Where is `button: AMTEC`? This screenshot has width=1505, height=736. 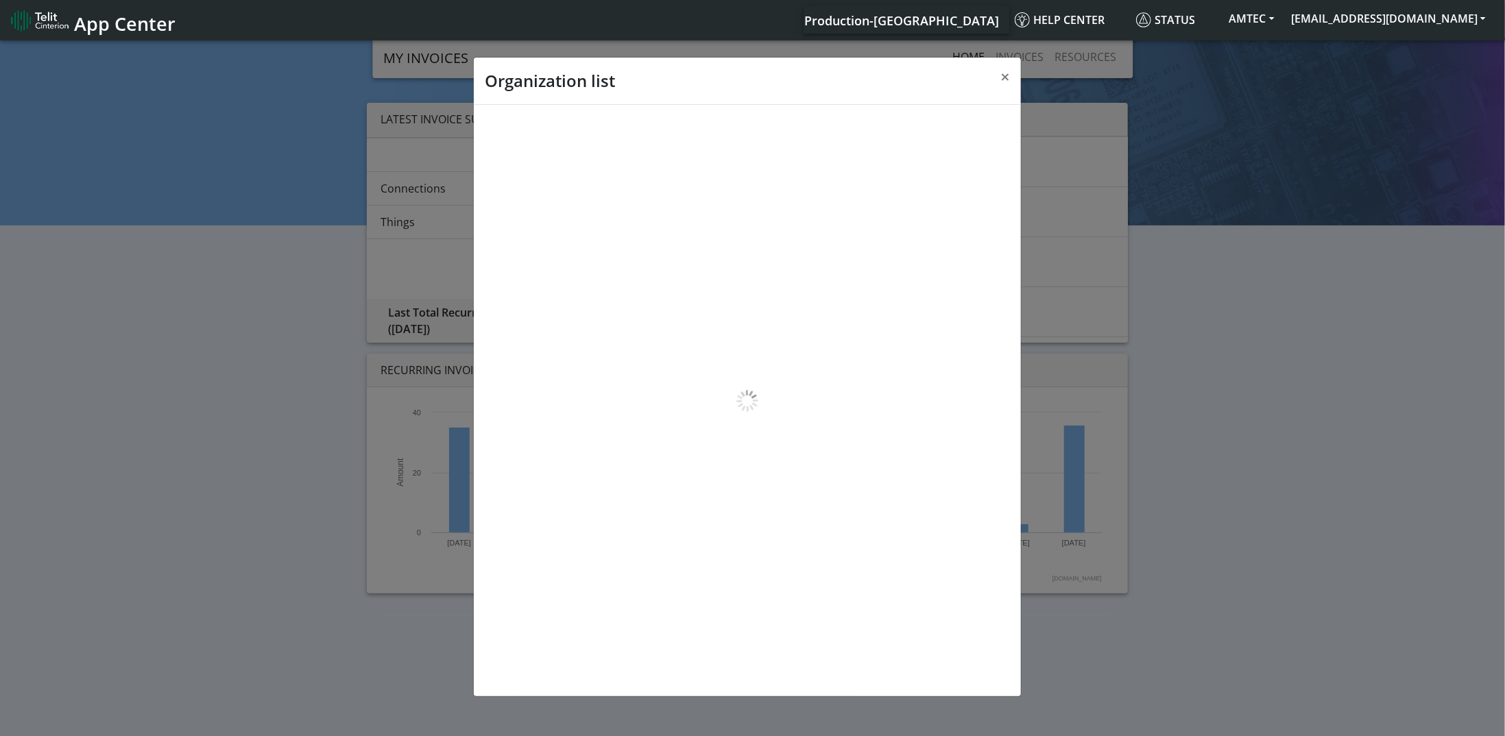
button: AMTEC is located at coordinates (1252, 19).